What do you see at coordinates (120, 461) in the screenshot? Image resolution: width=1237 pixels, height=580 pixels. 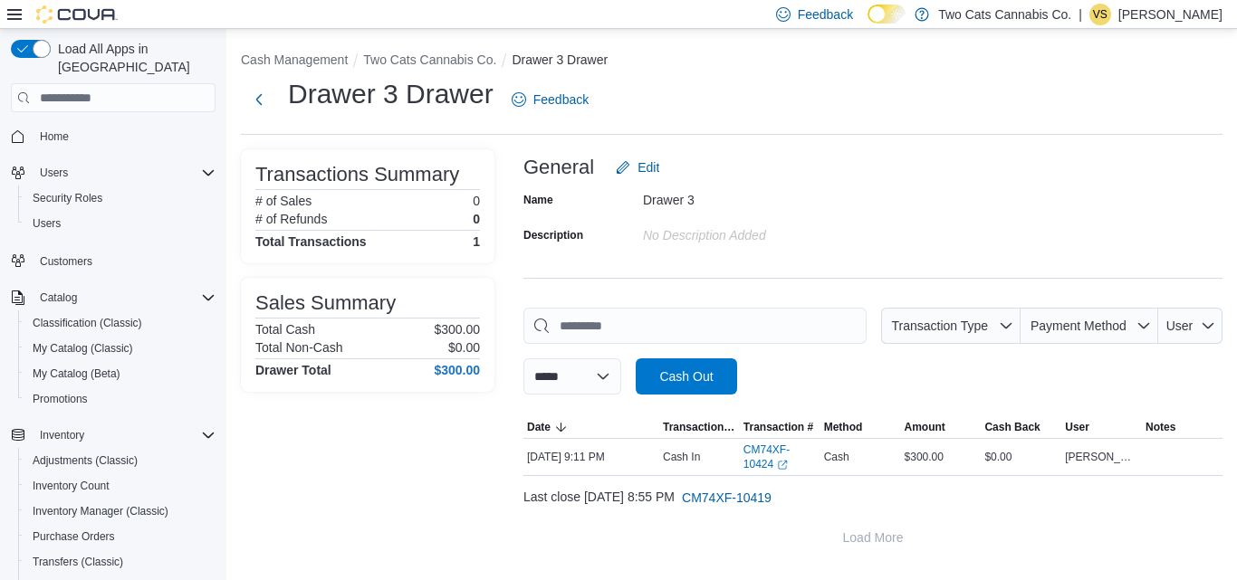 I see `button: Adjustments (Classic)` at bounding box center [120, 461].